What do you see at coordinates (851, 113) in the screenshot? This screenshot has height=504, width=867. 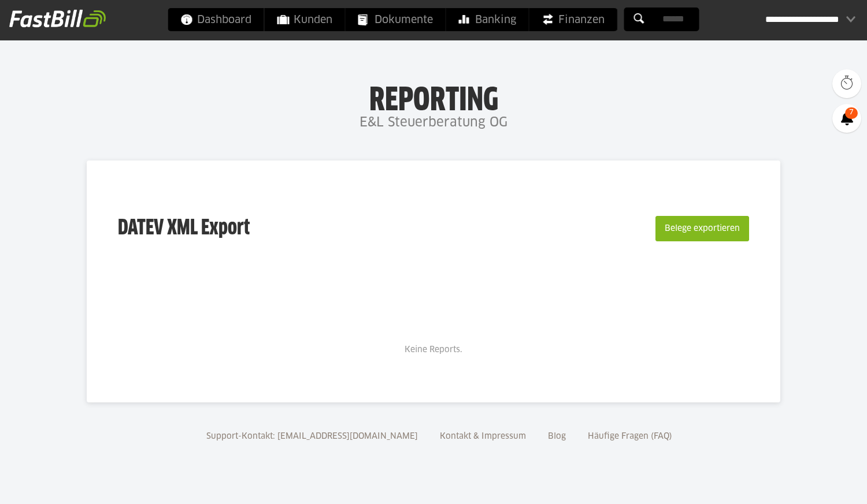 I see `span: 7` at bounding box center [851, 113].